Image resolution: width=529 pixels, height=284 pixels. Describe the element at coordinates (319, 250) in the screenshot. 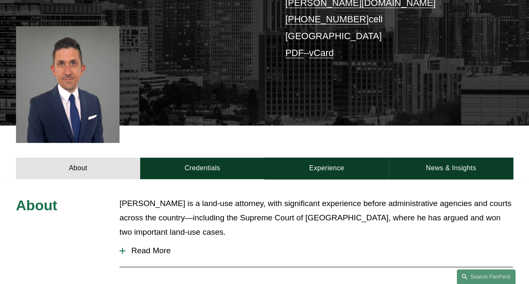

I see `span: Read More` at that location.